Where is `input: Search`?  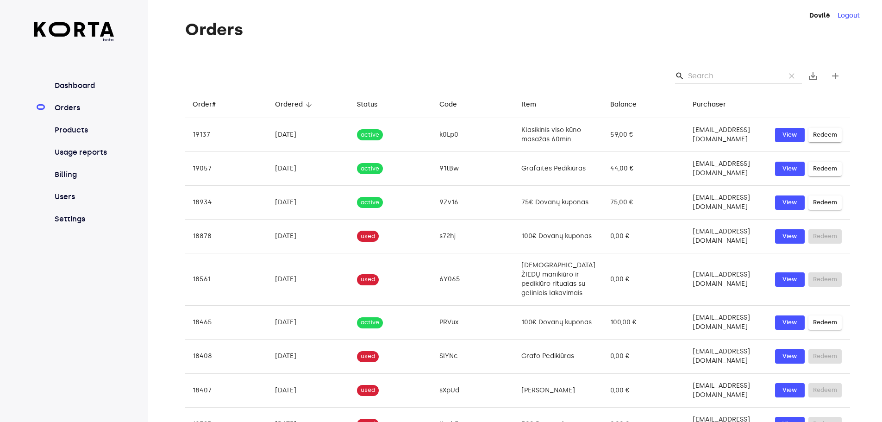 input: Search is located at coordinates (733, 76).